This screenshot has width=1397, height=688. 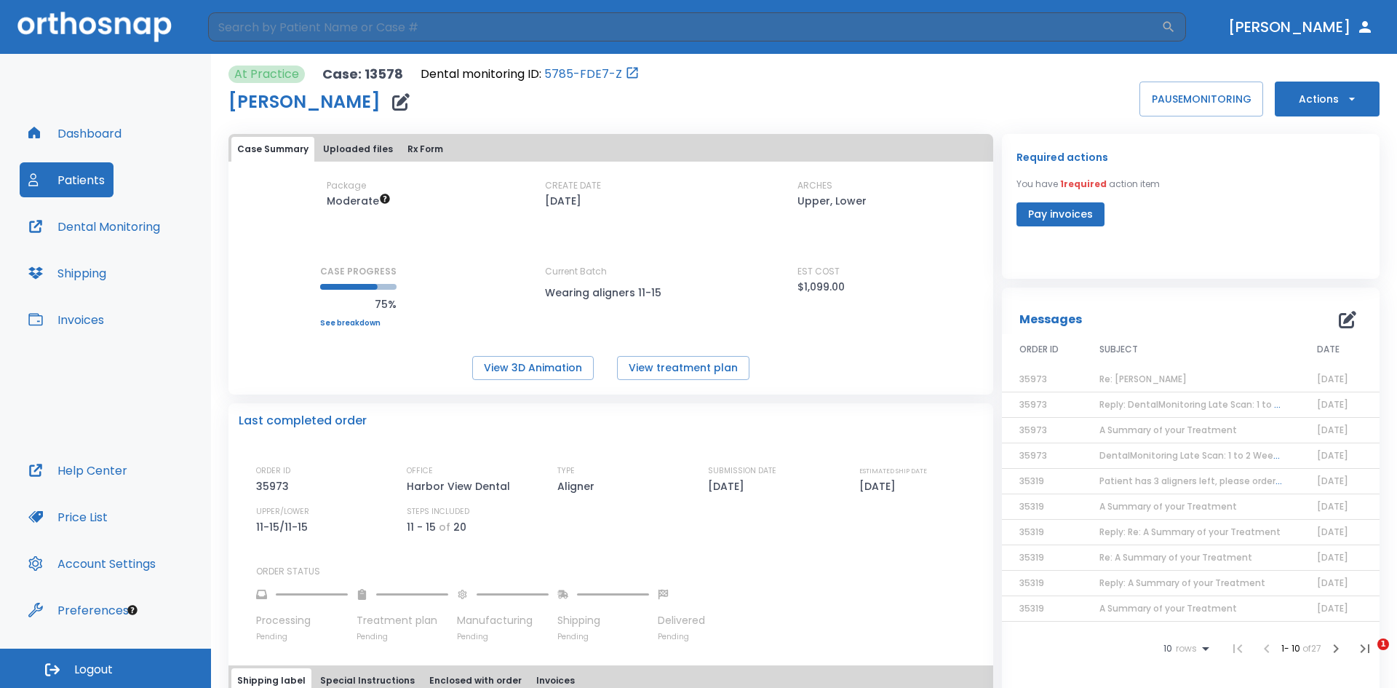 What do you see at coordinates (610, 292) in the screenshot?
I see `p: Wearing aligners 11-15` at bounding box center [610, 292].